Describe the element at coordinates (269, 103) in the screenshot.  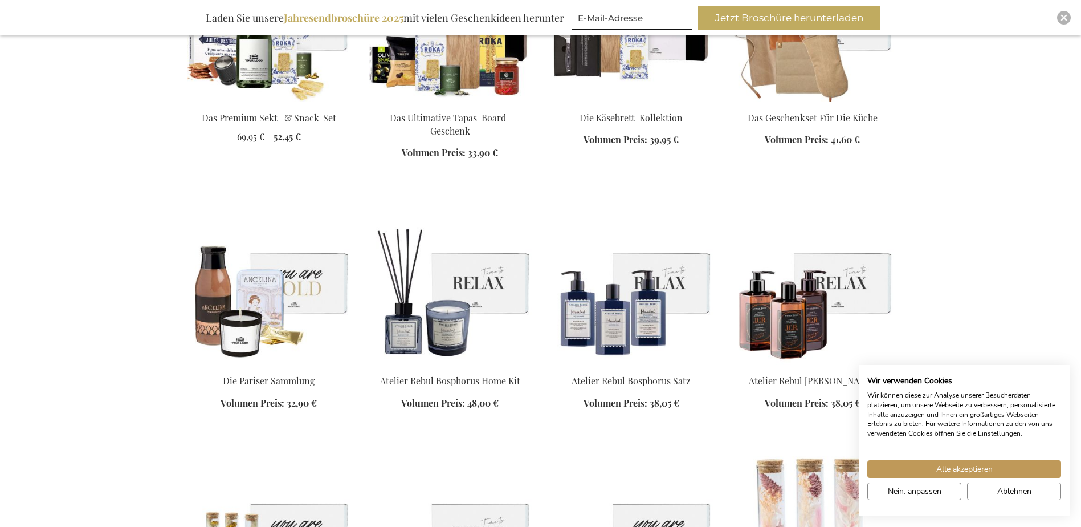
I see `a: The Premium Bubbles & Bites Set` at that location.